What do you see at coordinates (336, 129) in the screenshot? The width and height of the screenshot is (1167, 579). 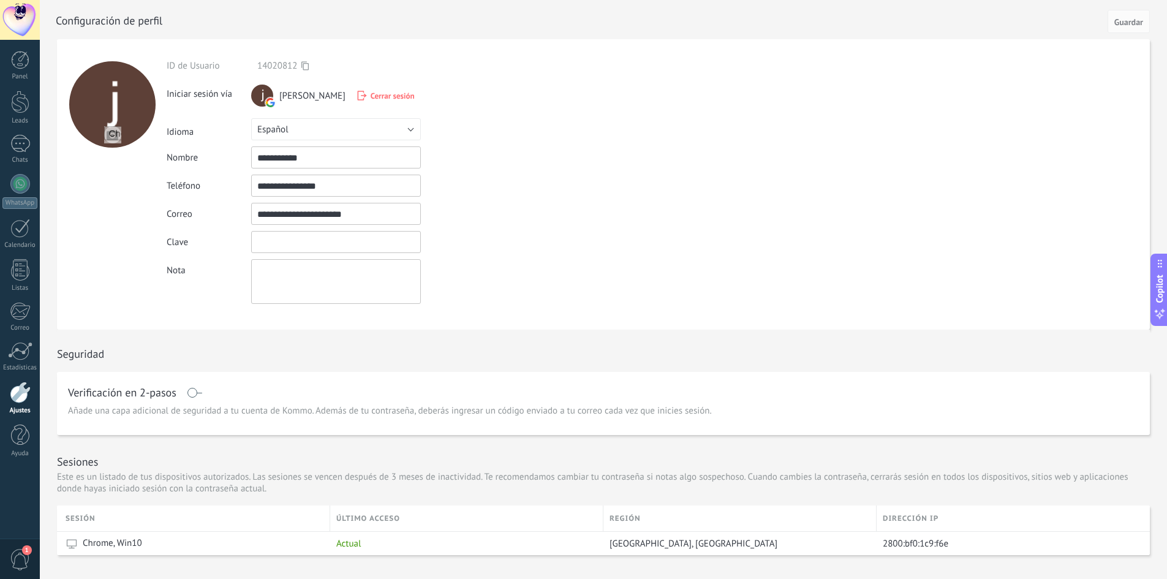 I see `button: Español` at bounding box center [336, 129].